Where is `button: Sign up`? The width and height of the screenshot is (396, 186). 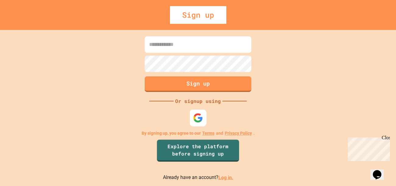
button: Sign up is located at coordinates (198, 84).